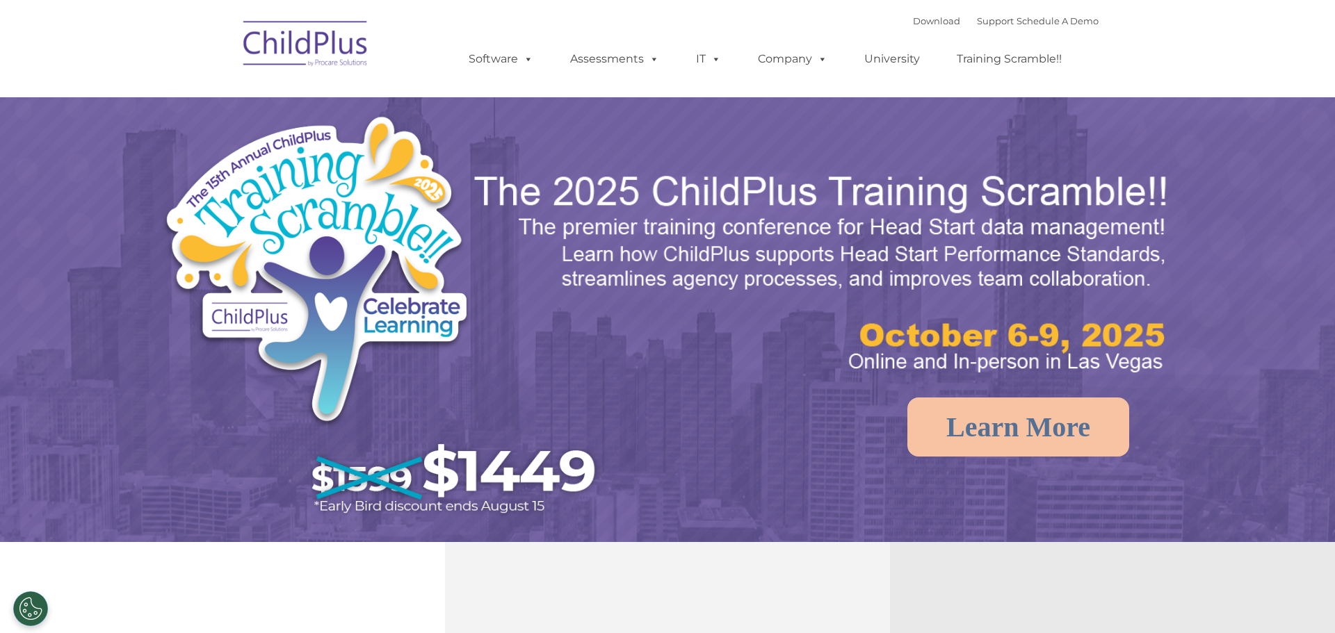 The image size is (1335, 633). I want to click on a: IT, so click(709, 59).